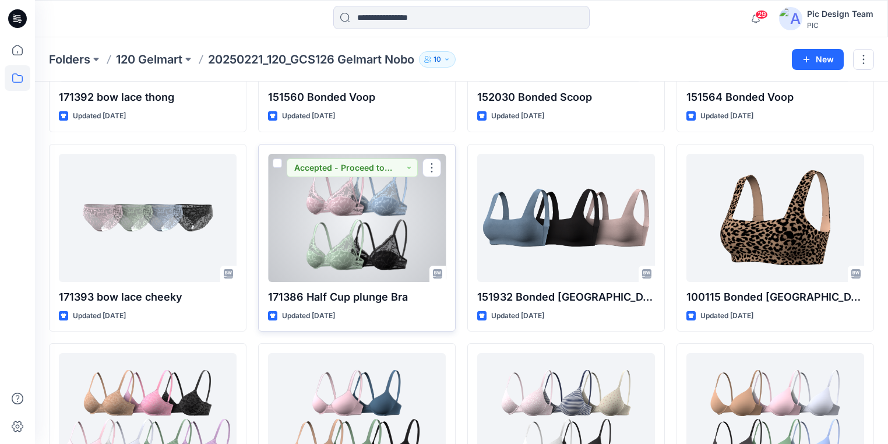 This screenshot has height=444, width=888. What do you see at coordinates (147, 297) in the screenshot?
I see `p: 171393 bow lace cheeky` at bounding box center [147, 297].